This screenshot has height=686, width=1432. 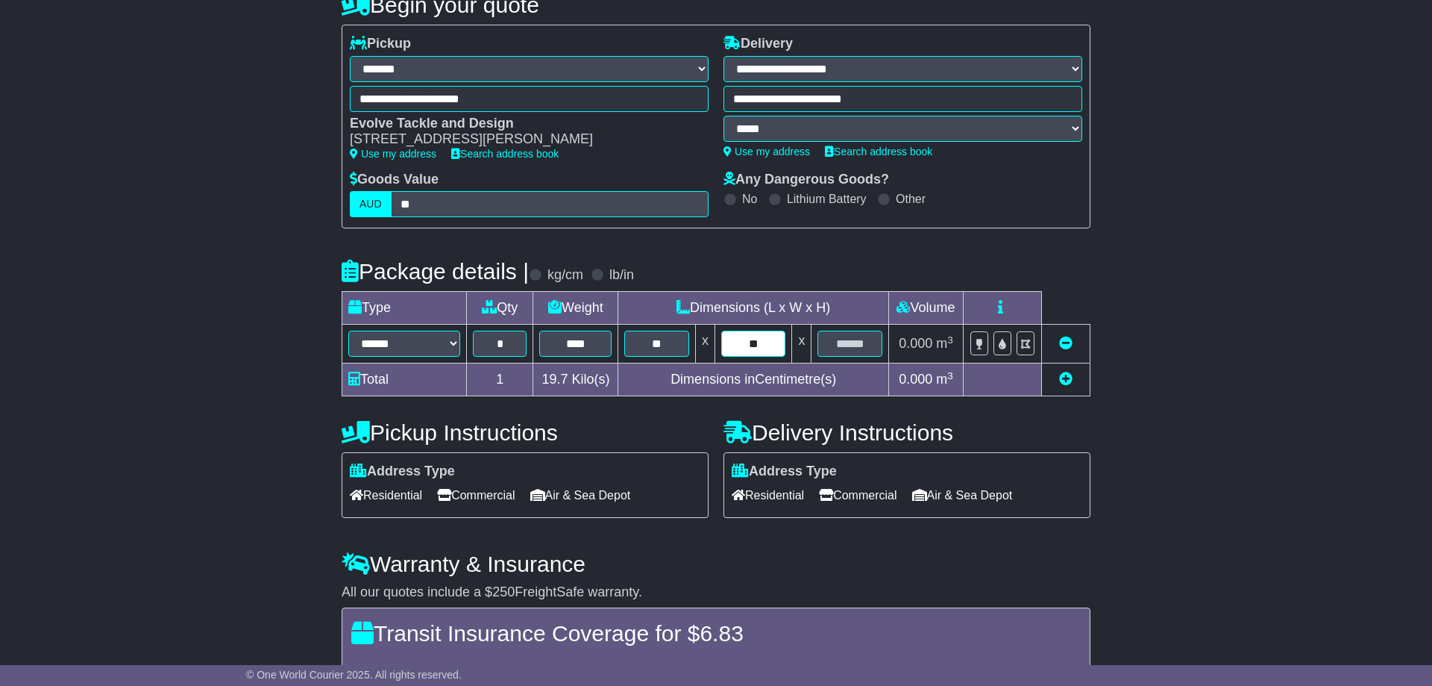 What do you see at coordinates (716, 563) in the screenshot?
I see `h4: Warranty & Insurance` at bounding box center [716, 563].